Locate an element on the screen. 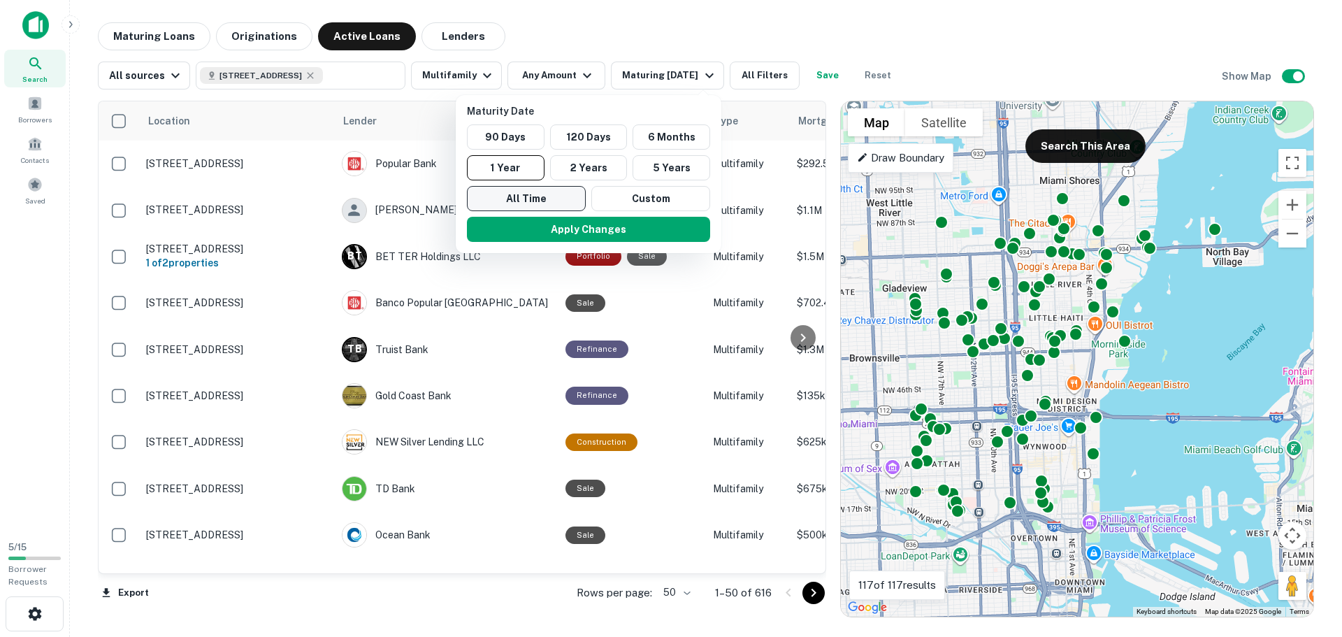  button: 2 Years is located at coordinates (588, 168).